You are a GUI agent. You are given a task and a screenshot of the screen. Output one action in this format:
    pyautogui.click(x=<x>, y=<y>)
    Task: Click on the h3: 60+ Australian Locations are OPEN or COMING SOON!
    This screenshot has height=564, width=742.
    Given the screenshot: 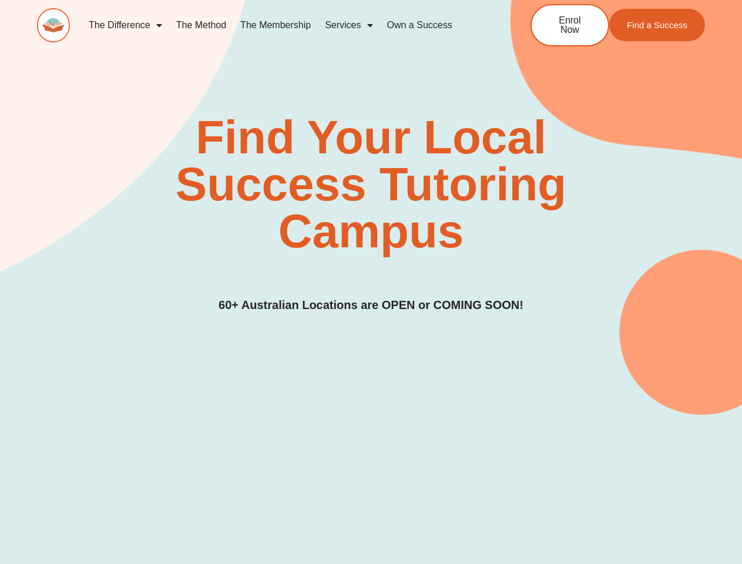 What is the action you would take?
    pyautogui.click(x=371, y=305)
    